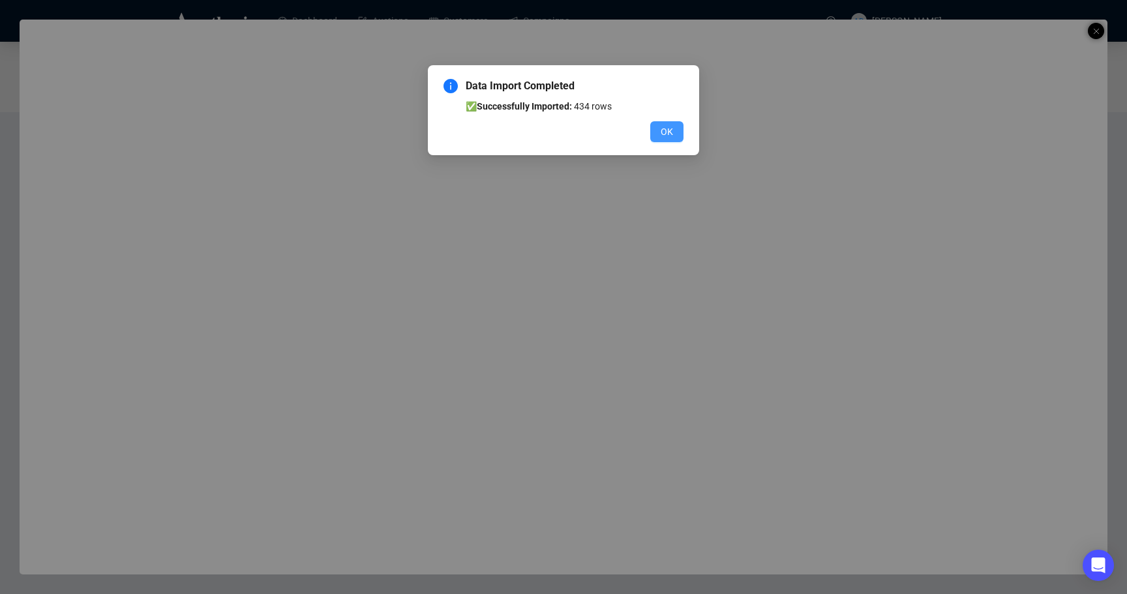 This screenshot has height=594, width=1127. I want to click on b: Successfully Imported:, so click(524, 106).